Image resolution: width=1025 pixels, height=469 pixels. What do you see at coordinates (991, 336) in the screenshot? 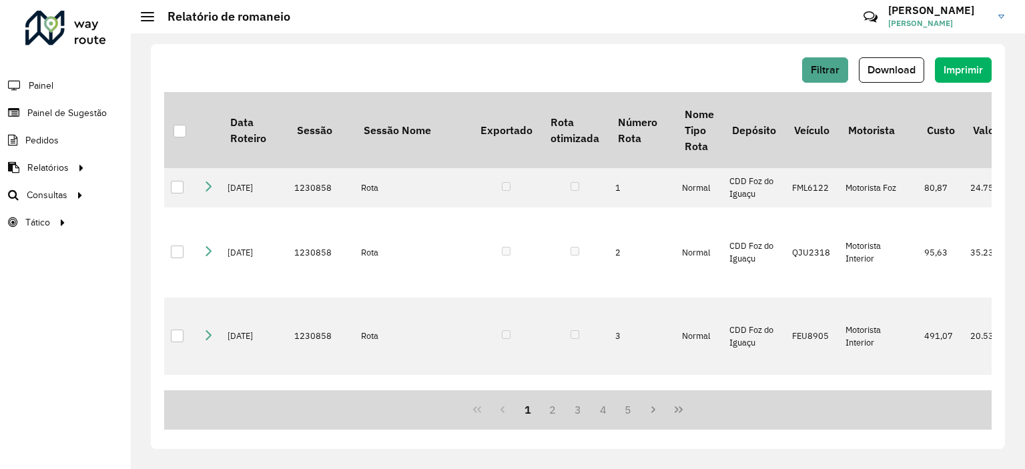
I see `td: 20.537,16` at bounding box center [991, 336].